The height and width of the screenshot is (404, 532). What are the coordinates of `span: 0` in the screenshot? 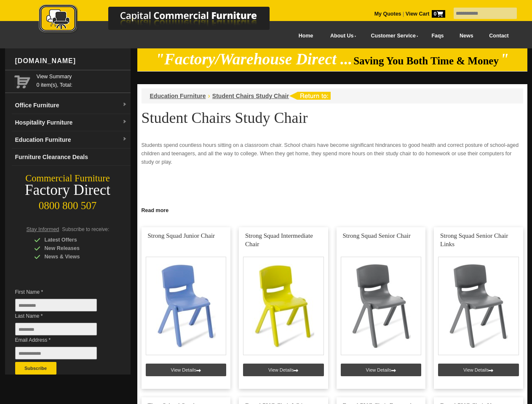 It's located at (438, 14).